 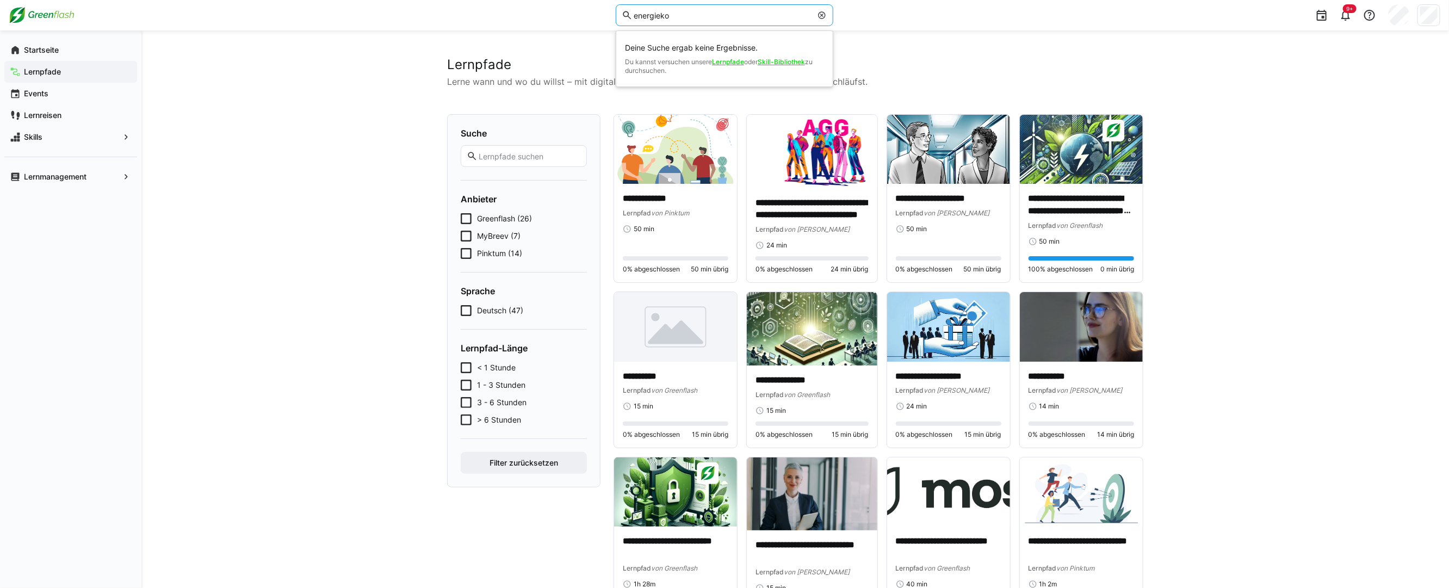 What do you see at coordinates (1349, 9) in the screenshot?
I see `span: 9+` at bounding box center [1349, 9].